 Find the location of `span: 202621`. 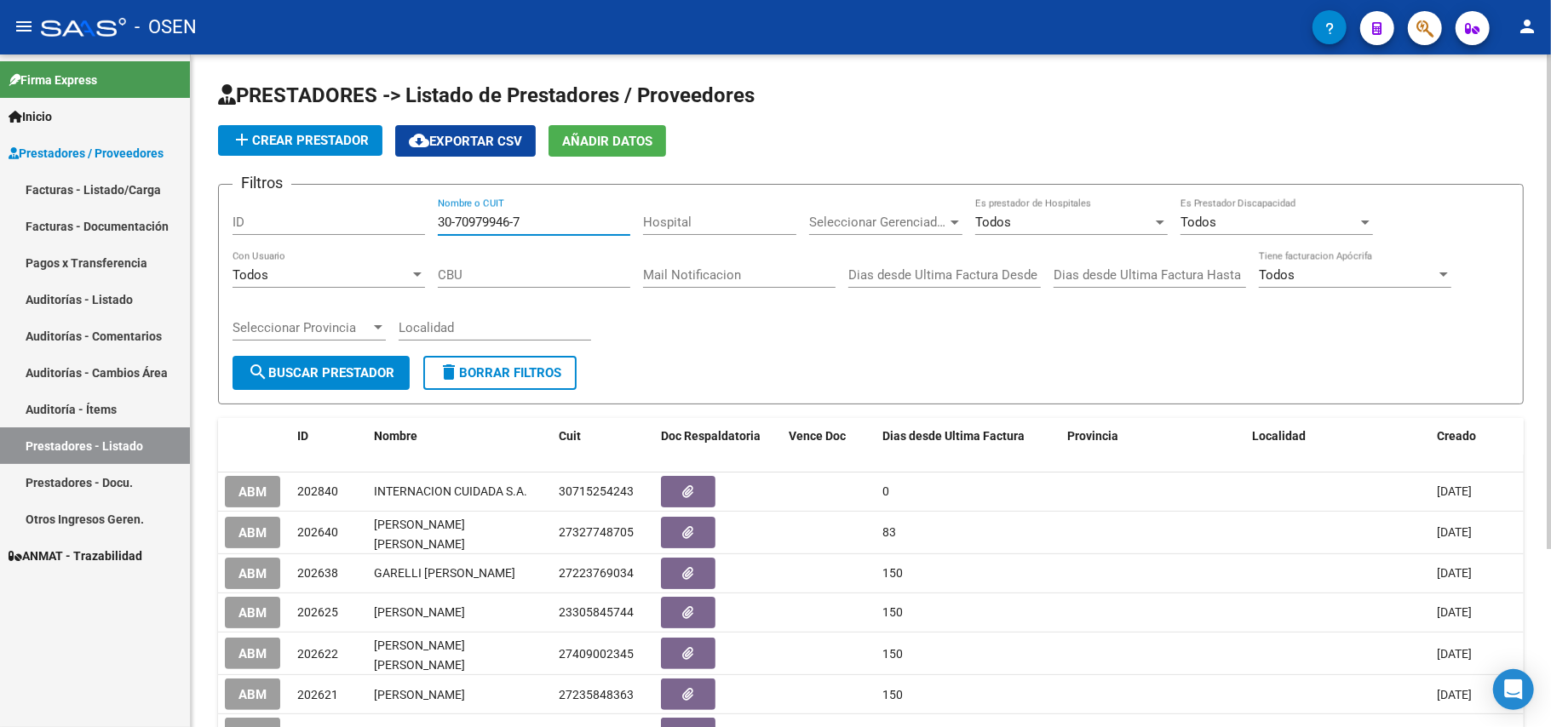

span: 202621 is located at coordinates (318, 695).